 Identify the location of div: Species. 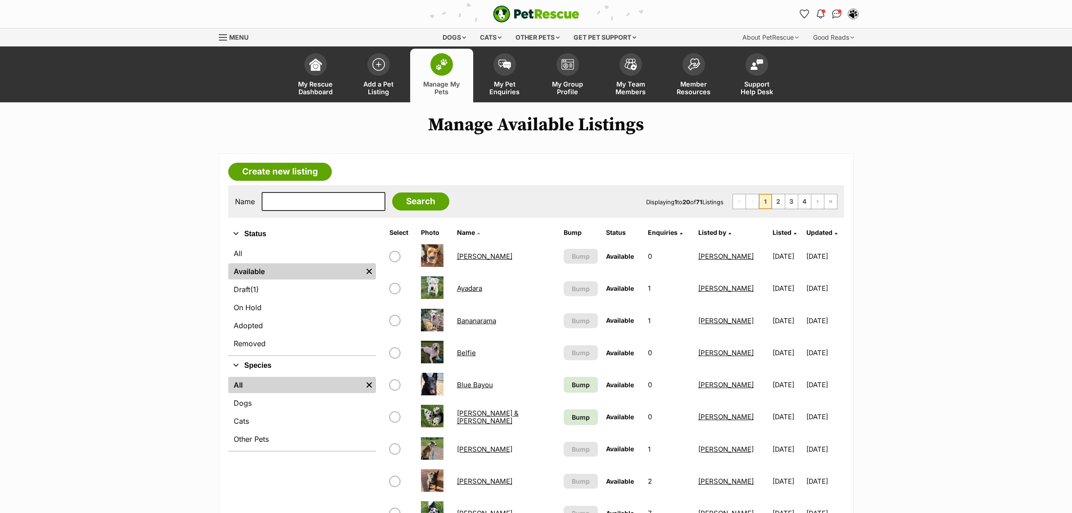
(302, 413).